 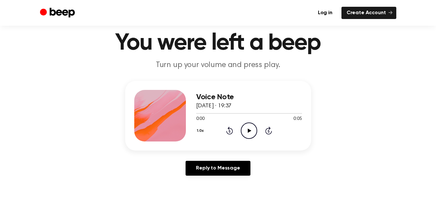 What do you see at coordinates (218, 65) in the screenshot?
I see `p: Turn up your volume and press play.` at bounding box center [218, 65].